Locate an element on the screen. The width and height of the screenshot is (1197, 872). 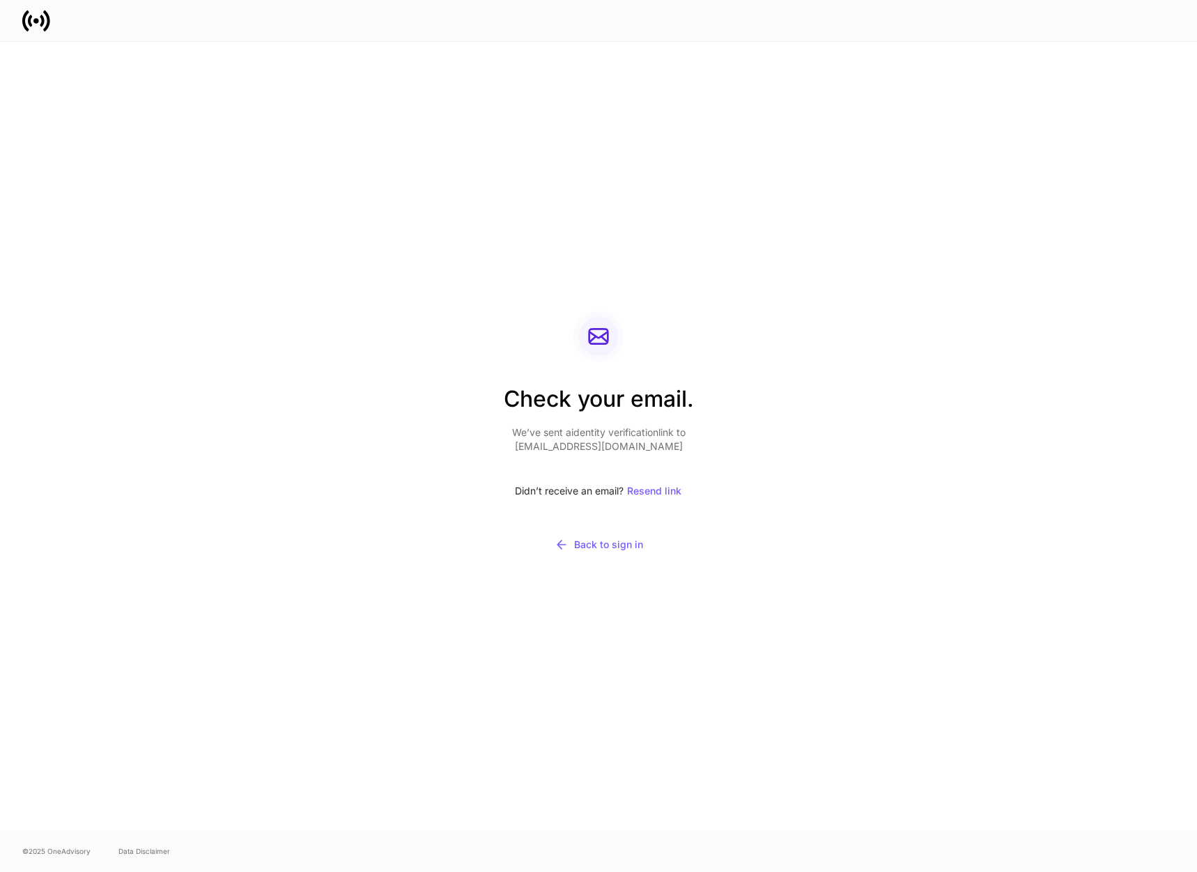
span: © 2025 OneAdvisory is located at coordinates (56, 851).